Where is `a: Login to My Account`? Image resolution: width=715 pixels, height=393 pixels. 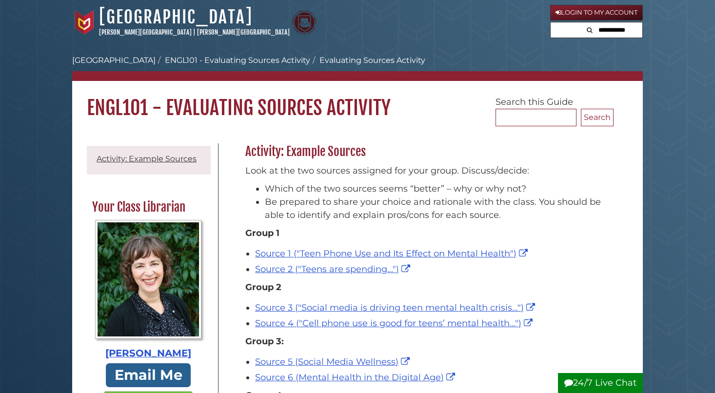
a: Login to My Account is located at coordinates (596, 13).